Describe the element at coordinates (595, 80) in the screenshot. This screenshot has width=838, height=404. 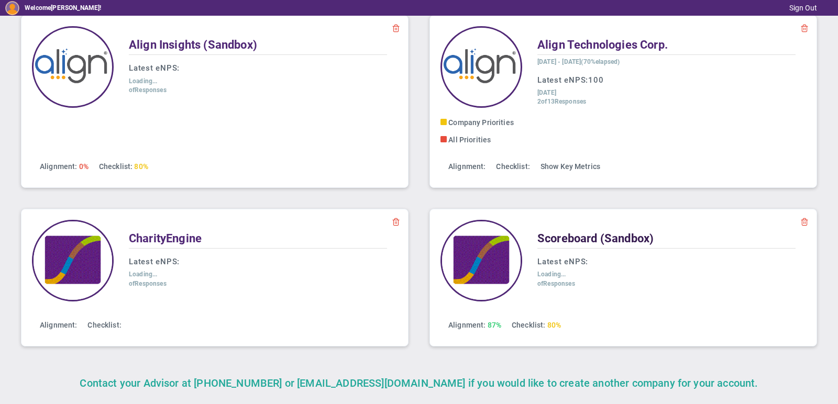
I see `span: 100` at that location.